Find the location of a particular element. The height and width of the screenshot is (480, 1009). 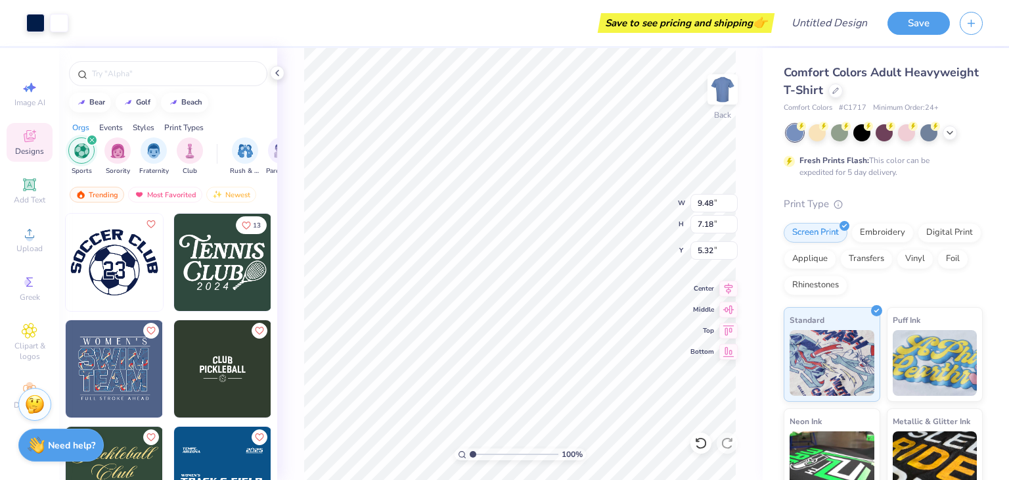

button: beach is located at coordinates (185, 103).